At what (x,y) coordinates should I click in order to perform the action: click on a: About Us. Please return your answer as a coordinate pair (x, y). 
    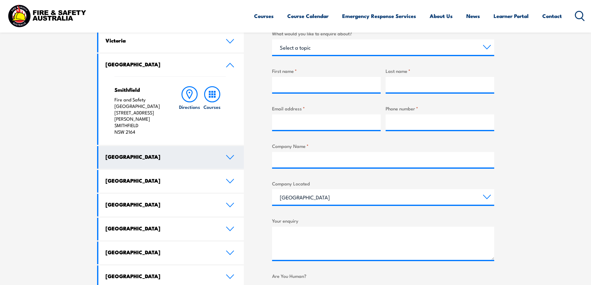
    Looking at the image, I should click on (441, 16).